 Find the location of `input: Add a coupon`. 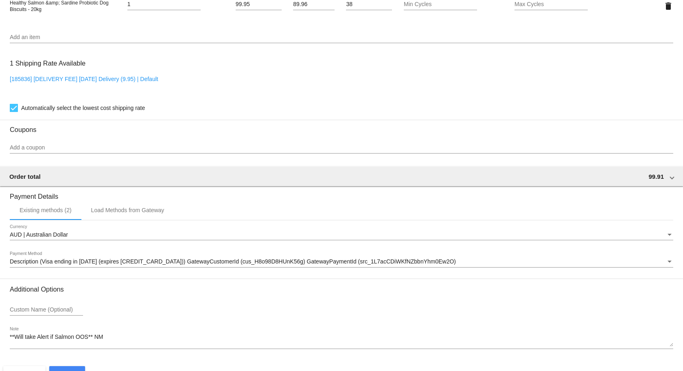

input: Add a coupon is located at coordinates (342, 148).